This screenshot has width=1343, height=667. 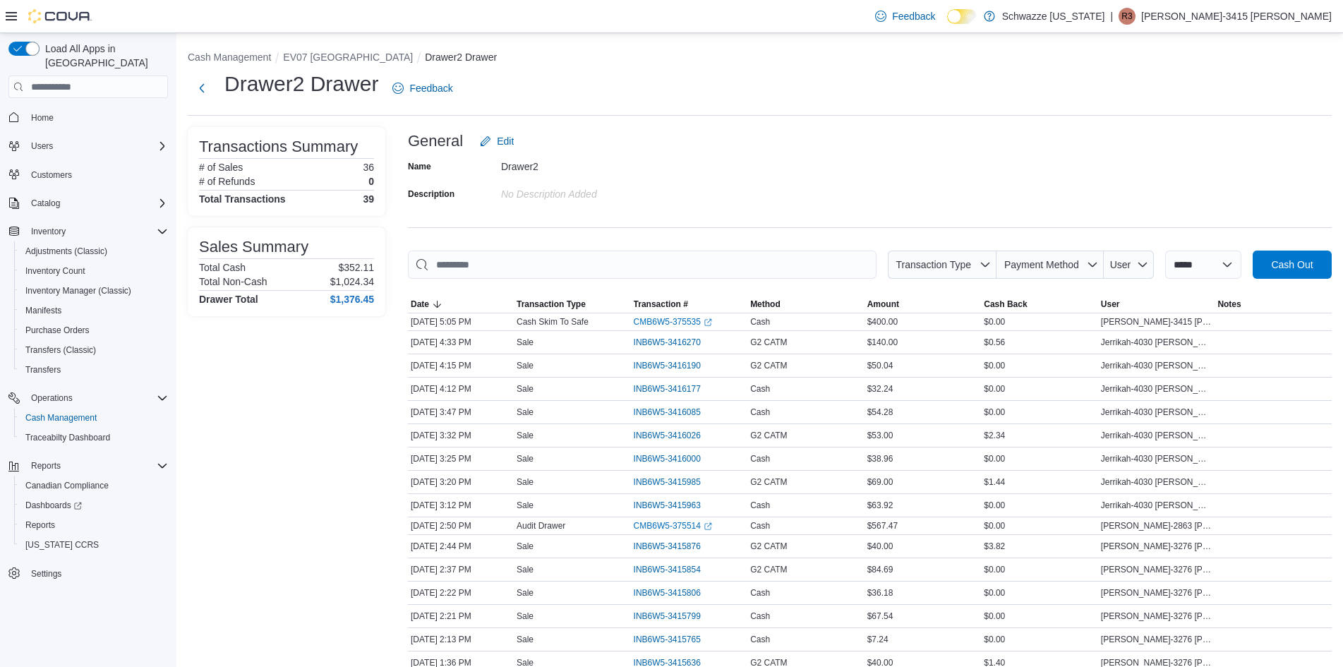 What do you see at coordinates (642, 265) in the screenshot?
I see `input: This is a search bar. As you type, the results lower in the page will automatically filter.` at bounding box center [642, 265].